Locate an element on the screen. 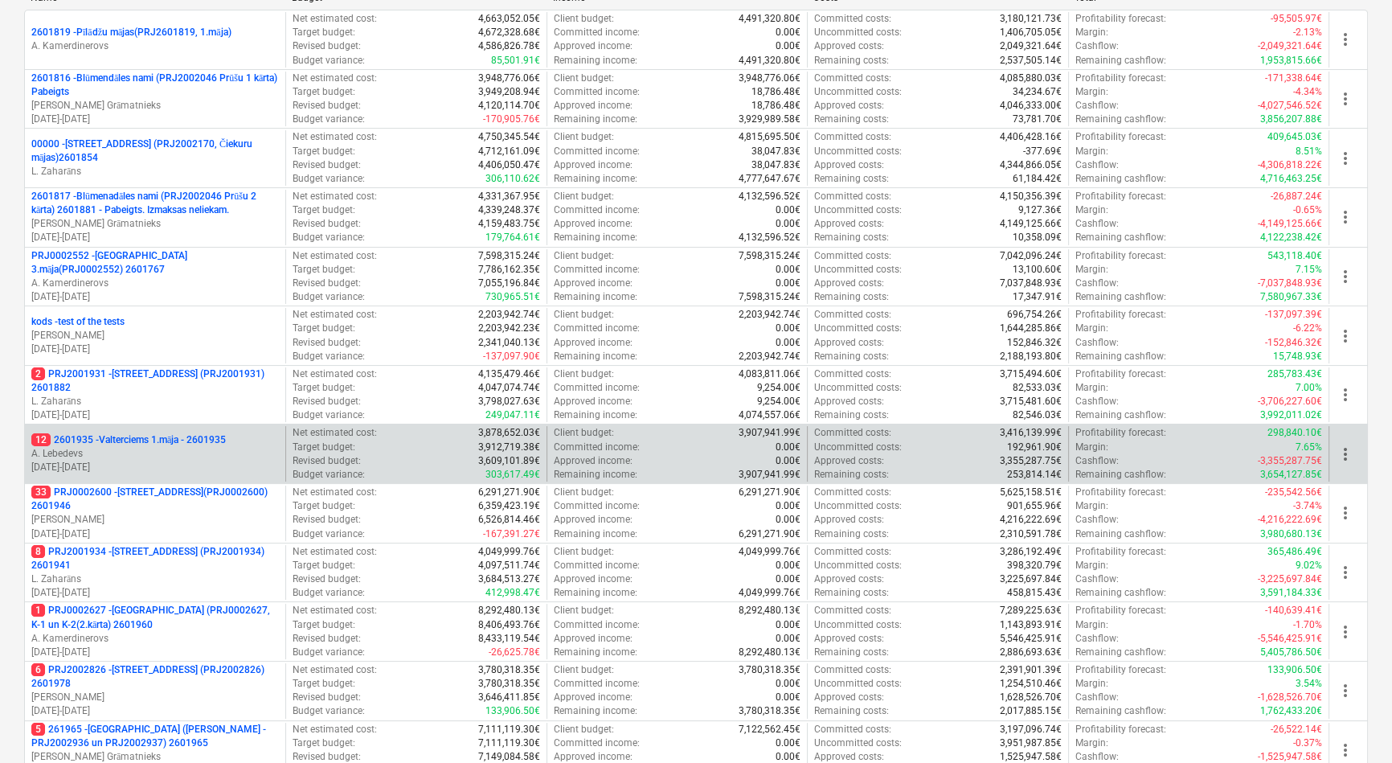  p: 13,100.60€ is located at coordinates (1037, 269).